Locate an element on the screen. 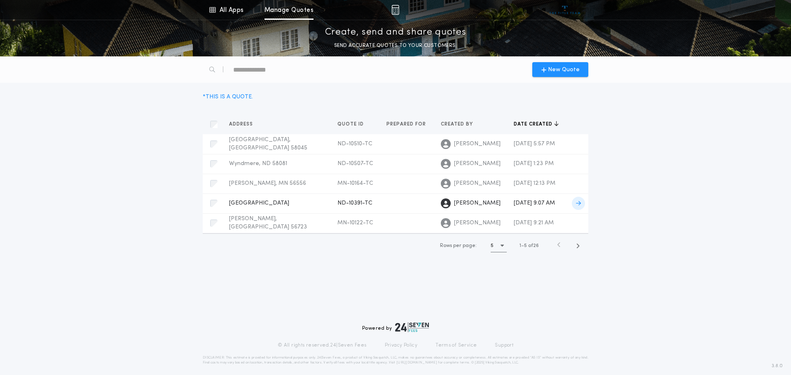 This screenshot has height=375, width=791. img: logo is located at coordinates (412, 328).